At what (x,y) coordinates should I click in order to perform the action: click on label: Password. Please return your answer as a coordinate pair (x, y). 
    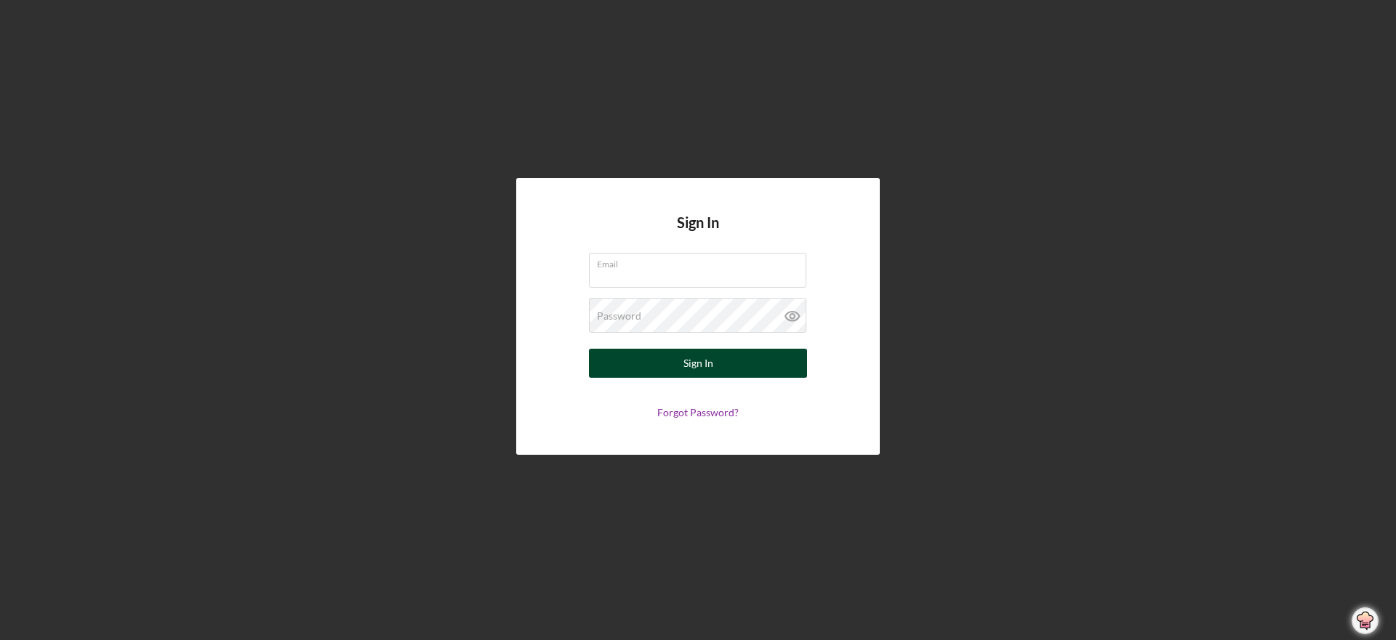
    Looking at the image, I should click on (619, 316).